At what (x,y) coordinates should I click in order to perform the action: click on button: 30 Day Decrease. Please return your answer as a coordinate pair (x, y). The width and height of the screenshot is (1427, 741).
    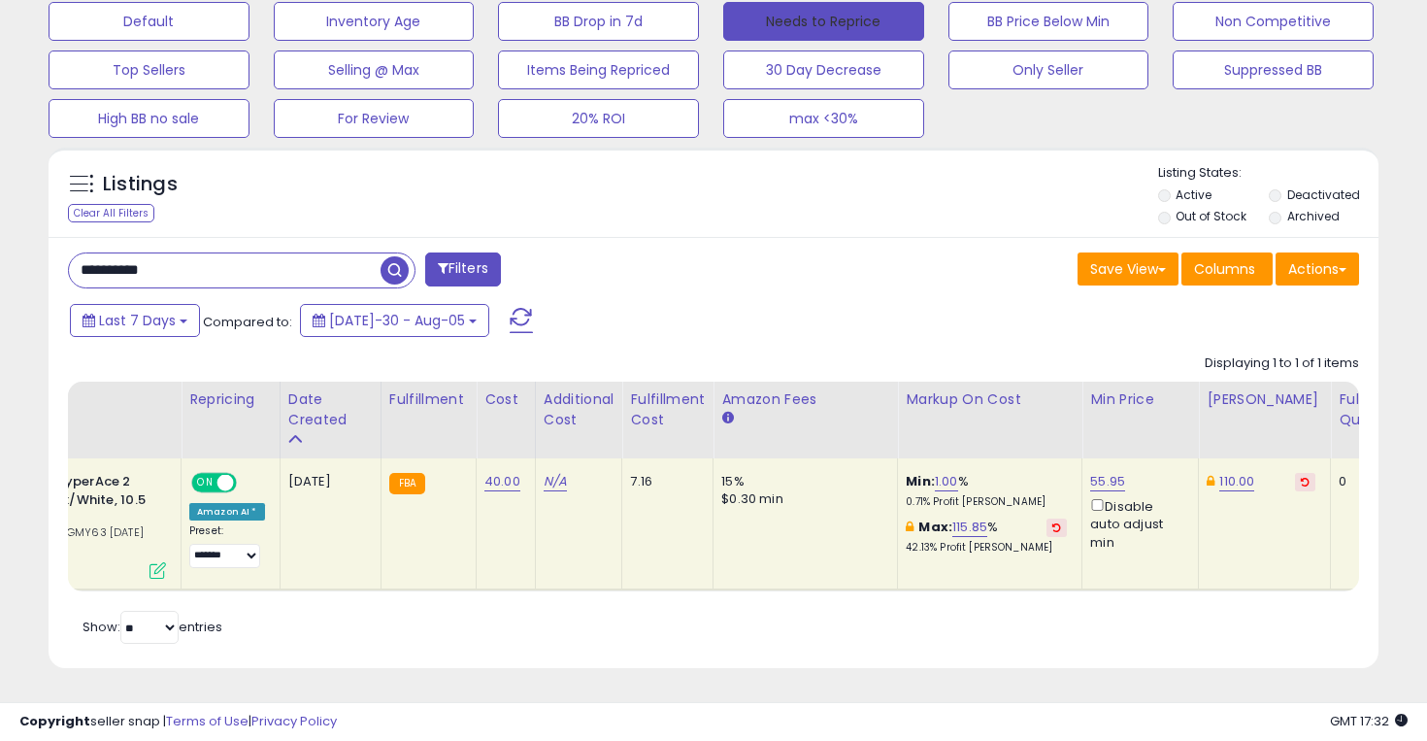
    Looking at the image, I should click on (823, 70).